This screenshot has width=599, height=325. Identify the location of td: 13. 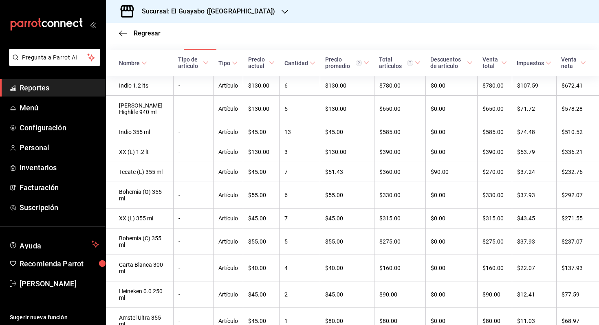
(300, 132).